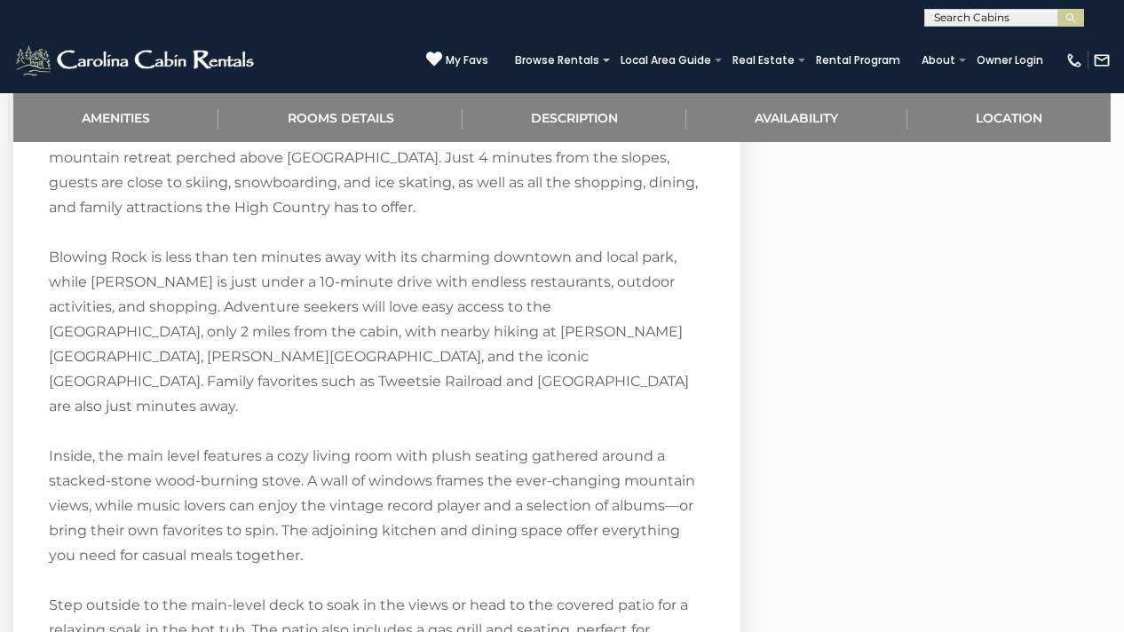 Image resolution: width=1124 pixels, height=632 pixels. I want to click on a: Location, so click(1008, 117).